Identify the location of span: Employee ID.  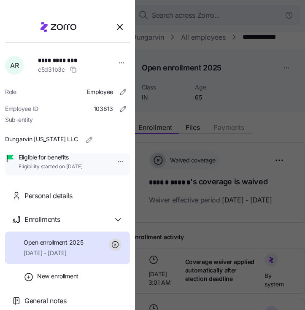
(22, 109).